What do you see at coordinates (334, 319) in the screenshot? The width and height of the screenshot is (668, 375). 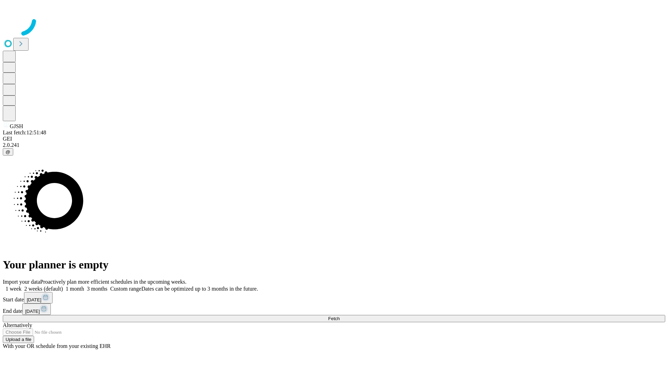 I see `button: Fetch` at bounding box center [334, 319].